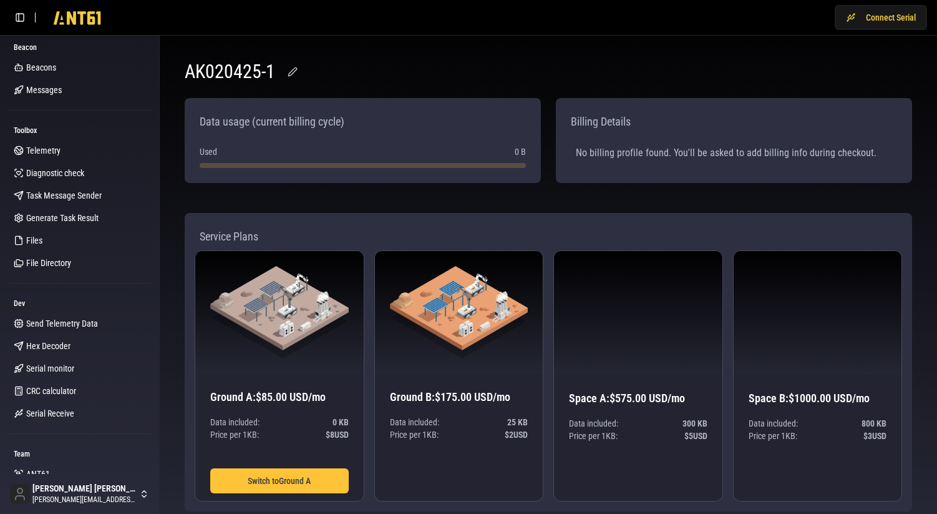 Image resolution: width=937 pixels, height=514 pixels. What do you see at coordinates (38, 474) in the screenshot?
I see `span: ANT61` at bounding box center [38, 474].